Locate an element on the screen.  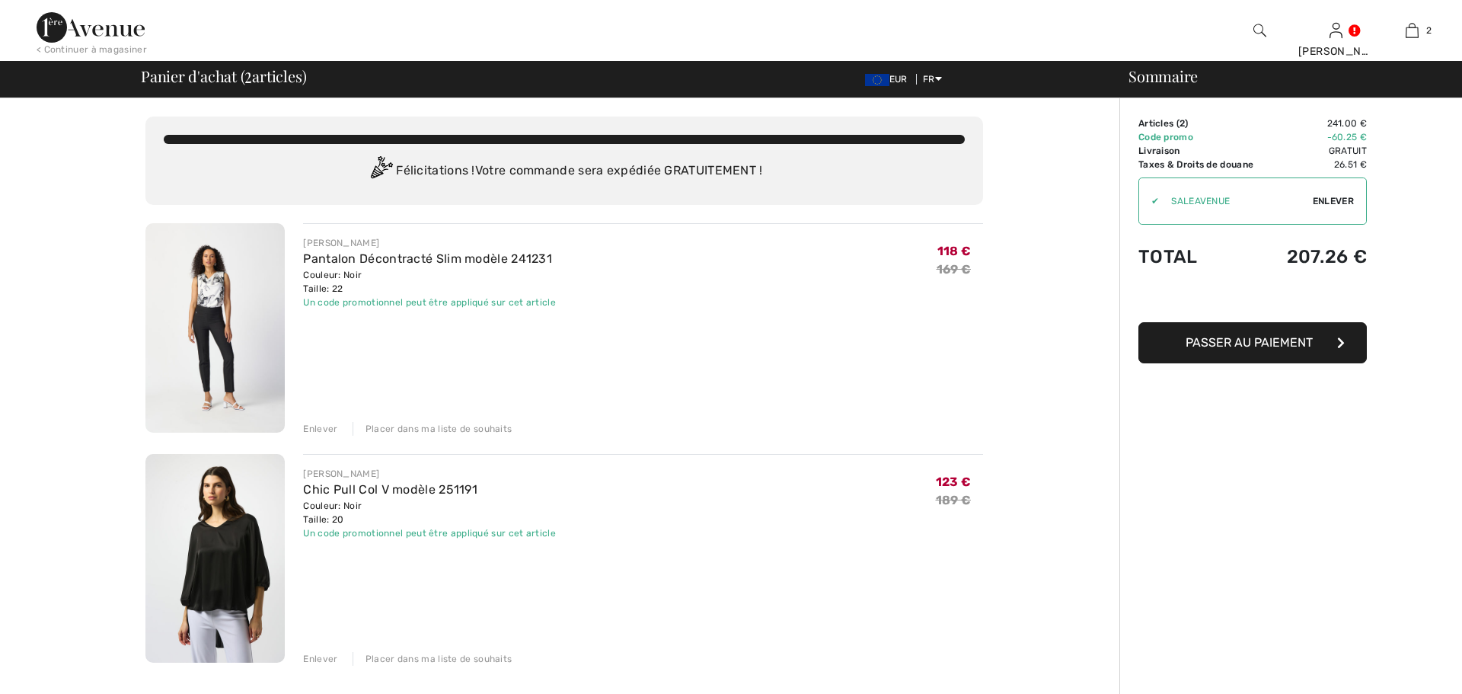
td: Total is located at coordinates (1206, 257).